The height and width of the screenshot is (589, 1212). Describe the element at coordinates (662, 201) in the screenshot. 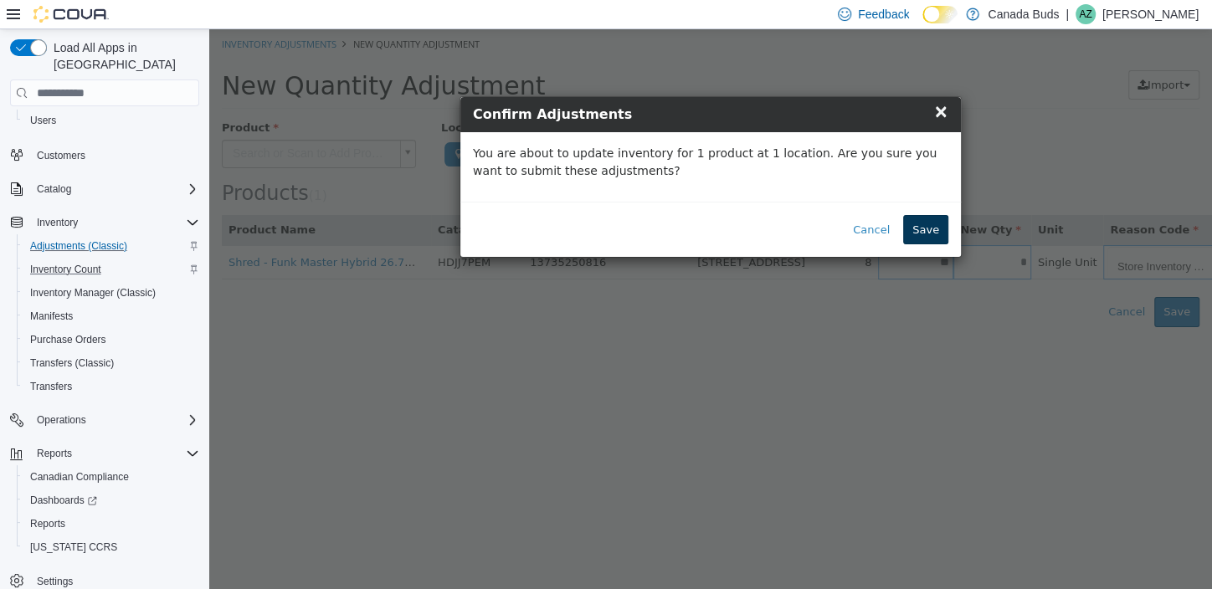

I see `button: Cancel` at that location.